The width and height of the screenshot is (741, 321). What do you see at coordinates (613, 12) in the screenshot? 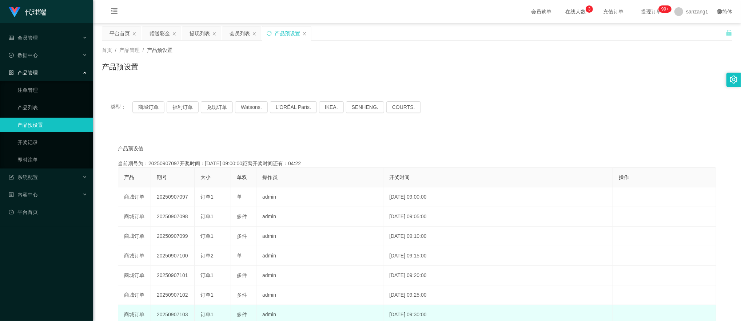
I see `span: 充值订单` at bounding box center [613, 12].